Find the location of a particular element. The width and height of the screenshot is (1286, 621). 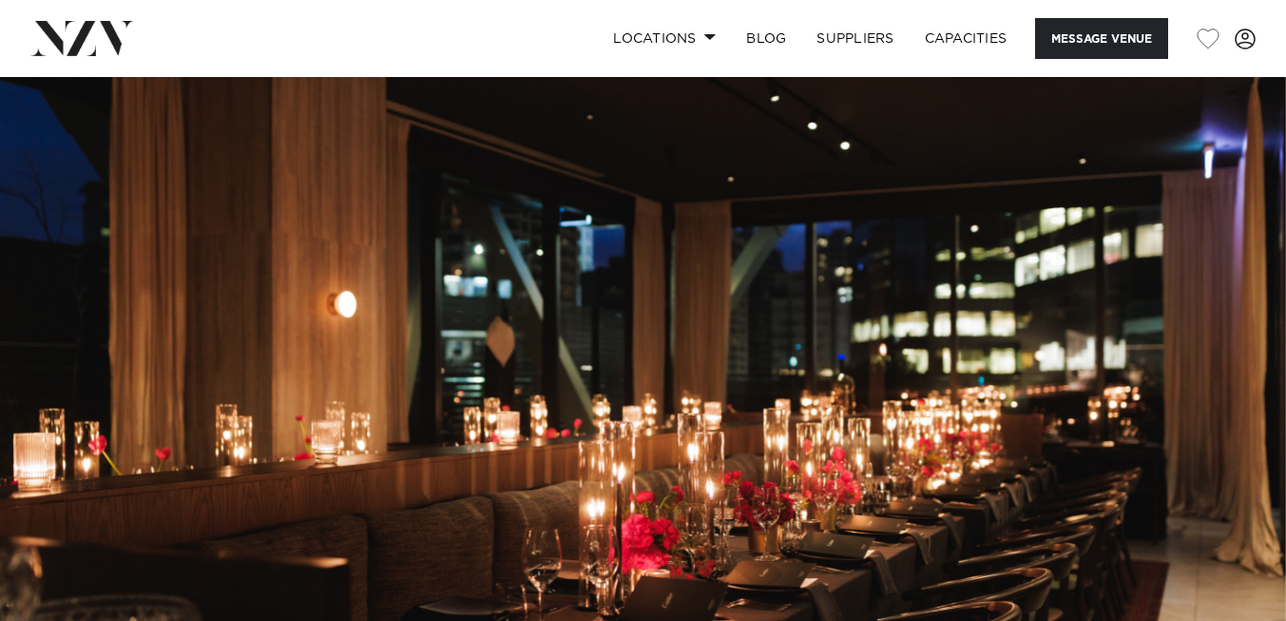

img: nzv-logo.png is located at coordinates (82, 38).